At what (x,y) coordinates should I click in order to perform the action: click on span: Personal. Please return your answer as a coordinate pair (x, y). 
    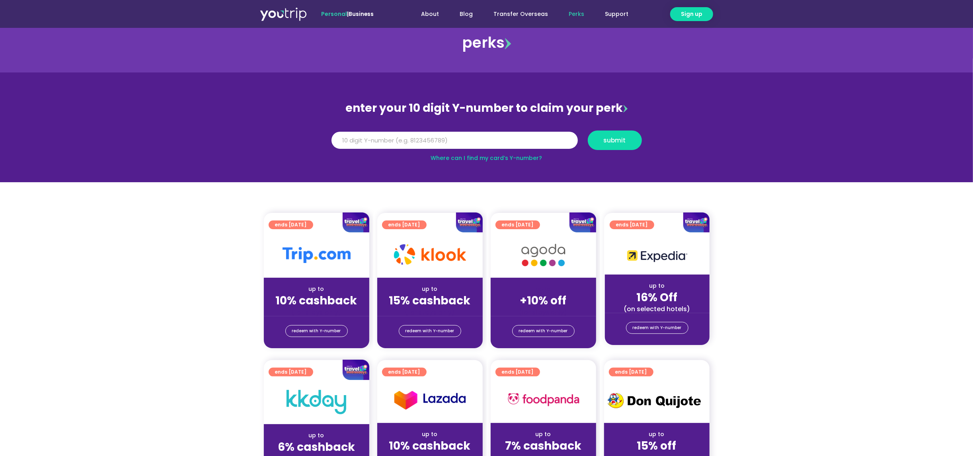
    Looking at the image, I should click on (334, 14).